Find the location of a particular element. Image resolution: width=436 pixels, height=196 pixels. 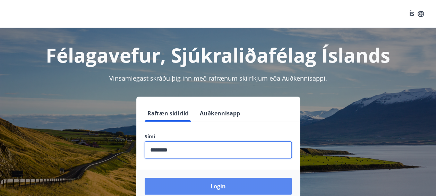

span: Vinsamlegast skráðu þig inn með rafrænum skilríkjum eða Auðkennisappi. is located at coordinates (218, 78).